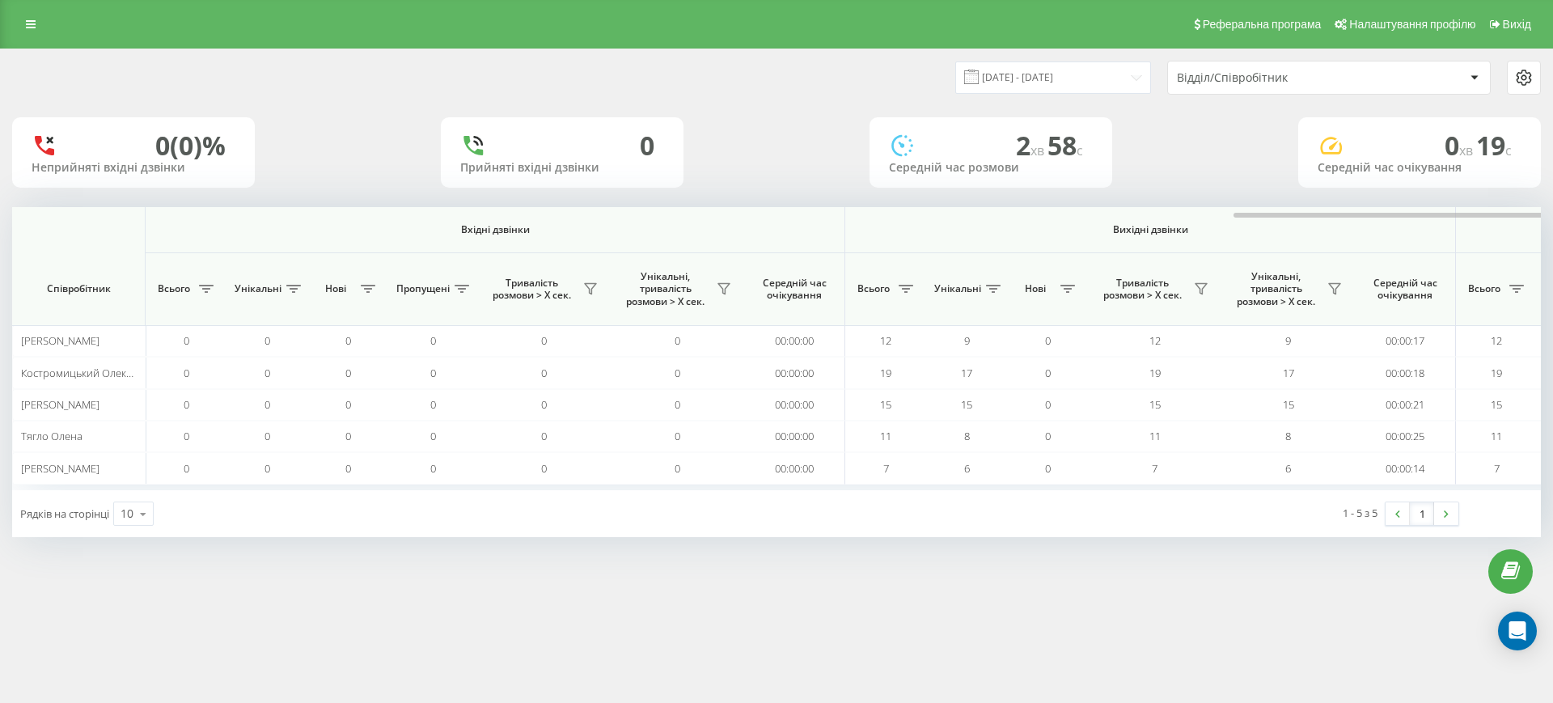  I want to click on span: Налаштування профілю, so click(1412, 24).